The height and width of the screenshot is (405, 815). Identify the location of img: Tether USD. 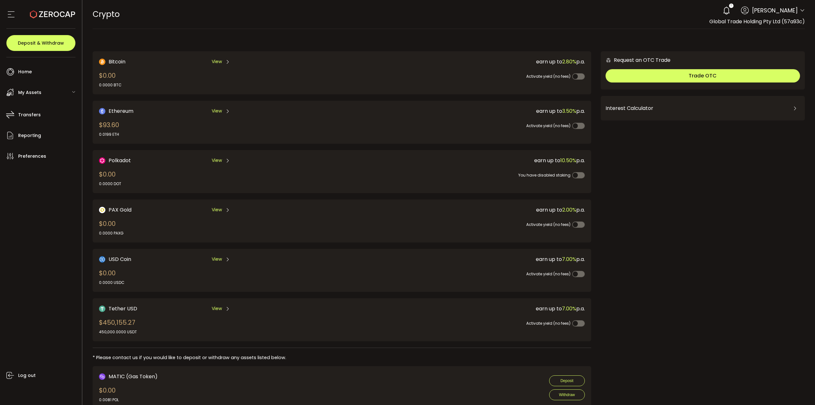
(102, 309).